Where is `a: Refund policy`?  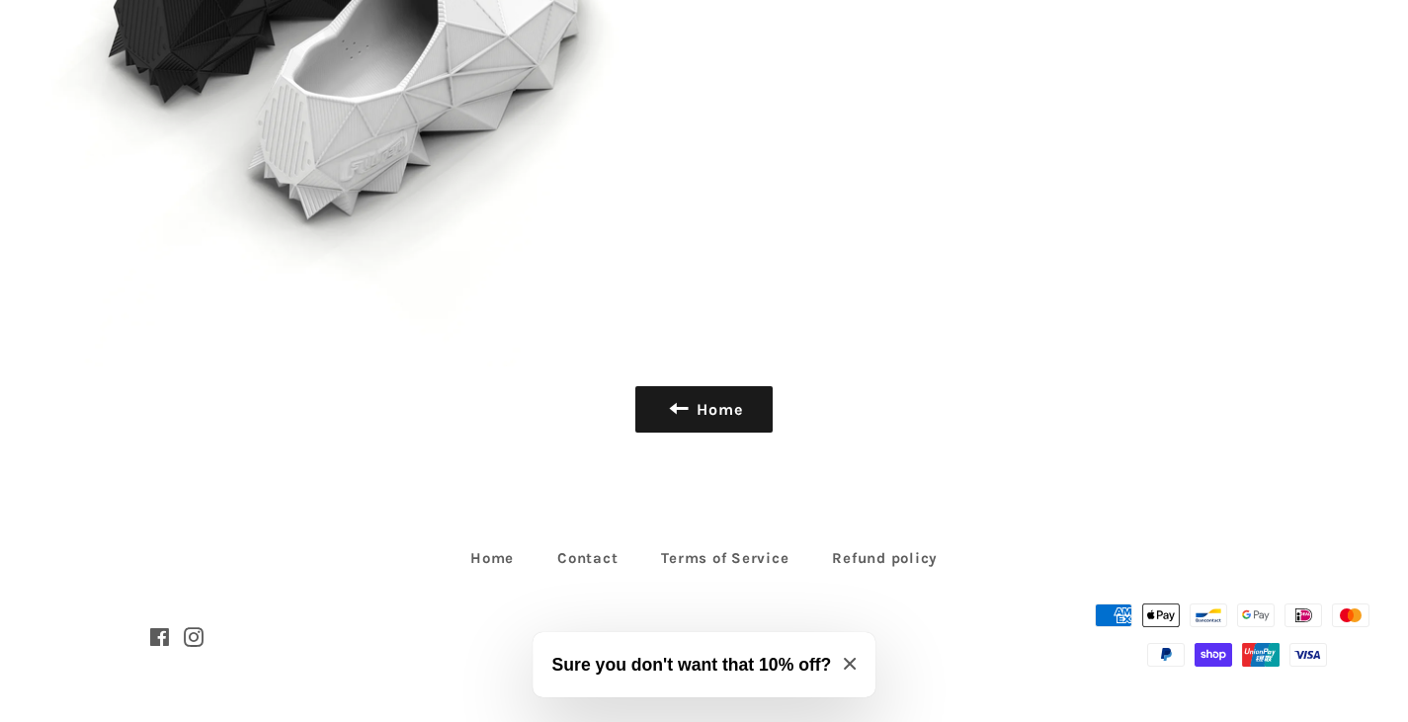
a: Refund policy is located at coordinates (885, 558).